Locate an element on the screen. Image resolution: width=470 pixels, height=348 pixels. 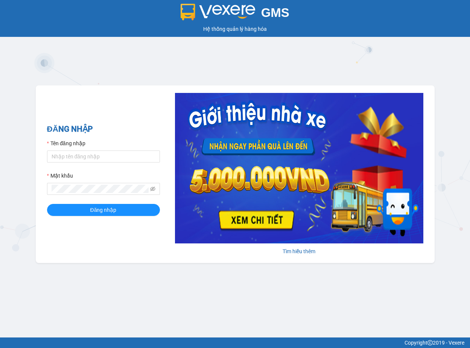
label: Tên đăng nhập is located at coordinates (66, 143).